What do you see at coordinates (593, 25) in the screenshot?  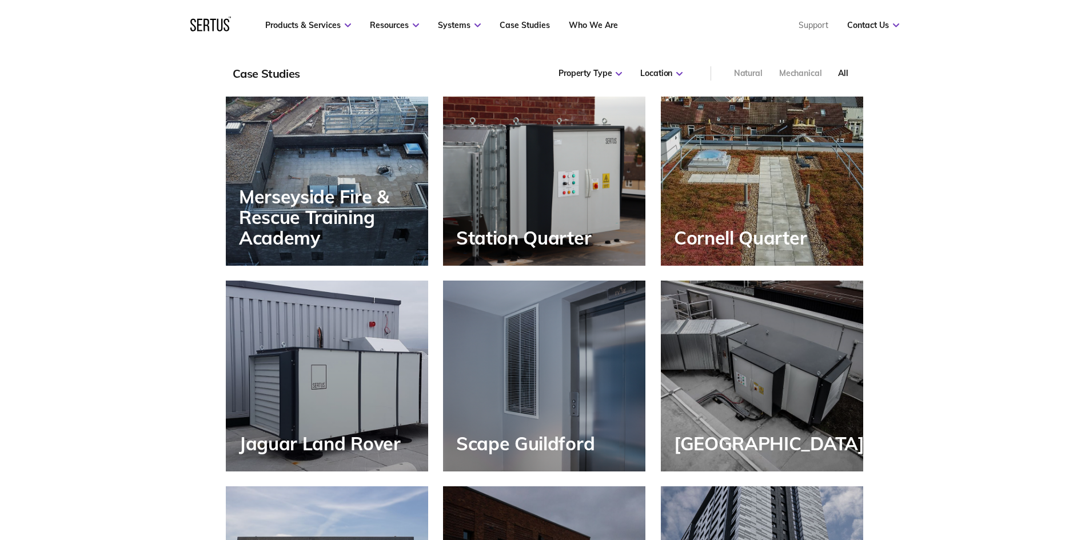 I see `a: Who We Are` at bounding box center [593, 25].